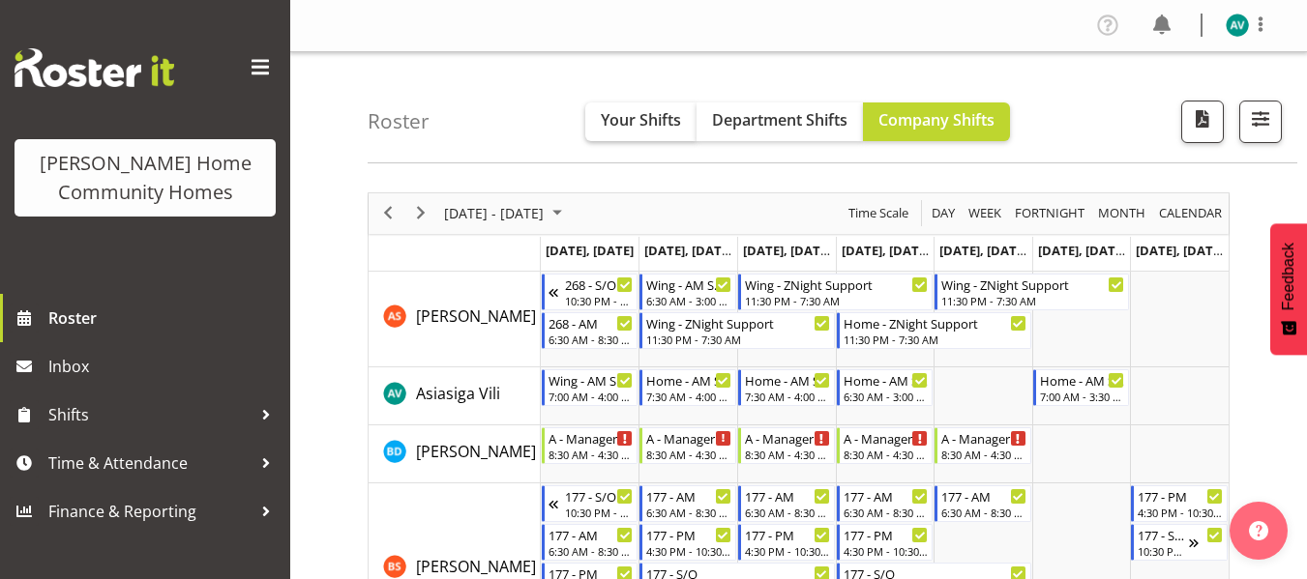 The image size is (1307, 579). I want to click on div: Billie Sothern"s event - 177 - PM Begin From Wednesday, October 8, 2025 at 4:30:00 PM GMT+13:00 E..., so click(786, 543).